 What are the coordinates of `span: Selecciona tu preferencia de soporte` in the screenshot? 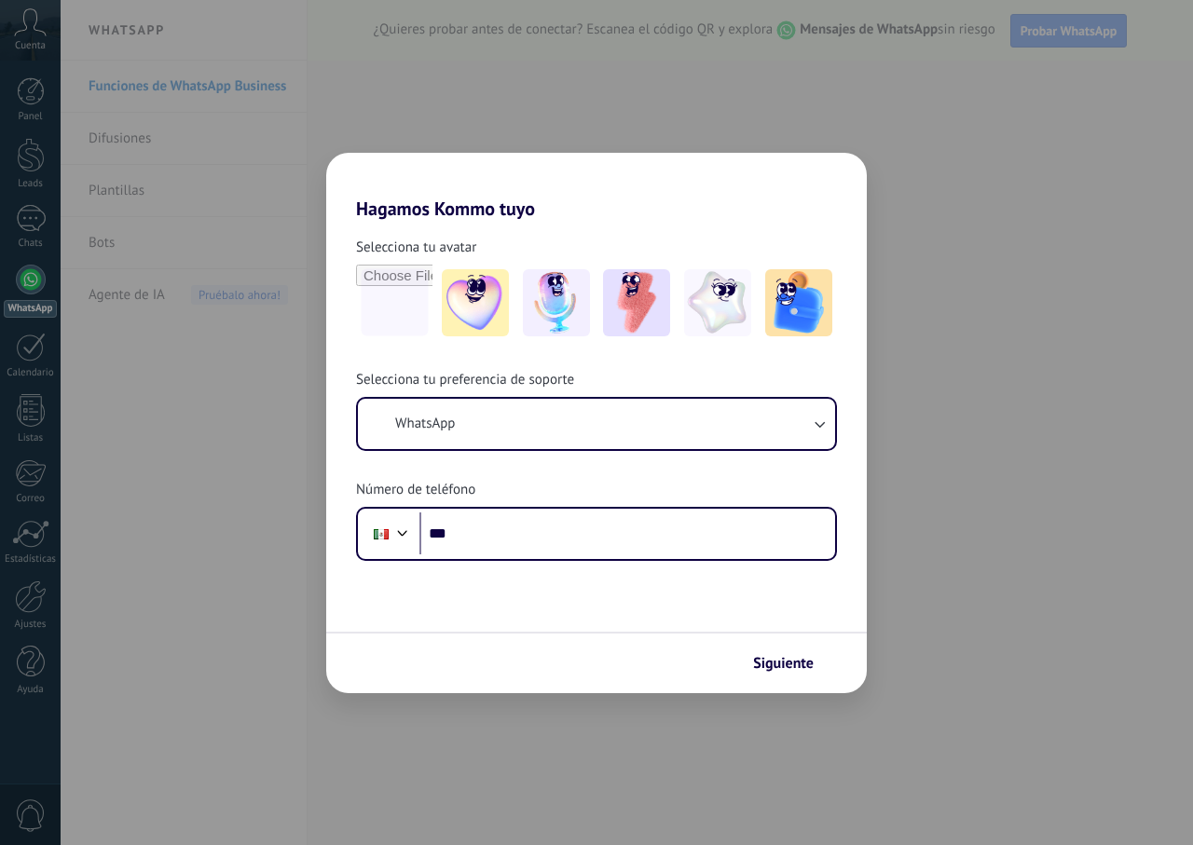 It's located at (465, 380).